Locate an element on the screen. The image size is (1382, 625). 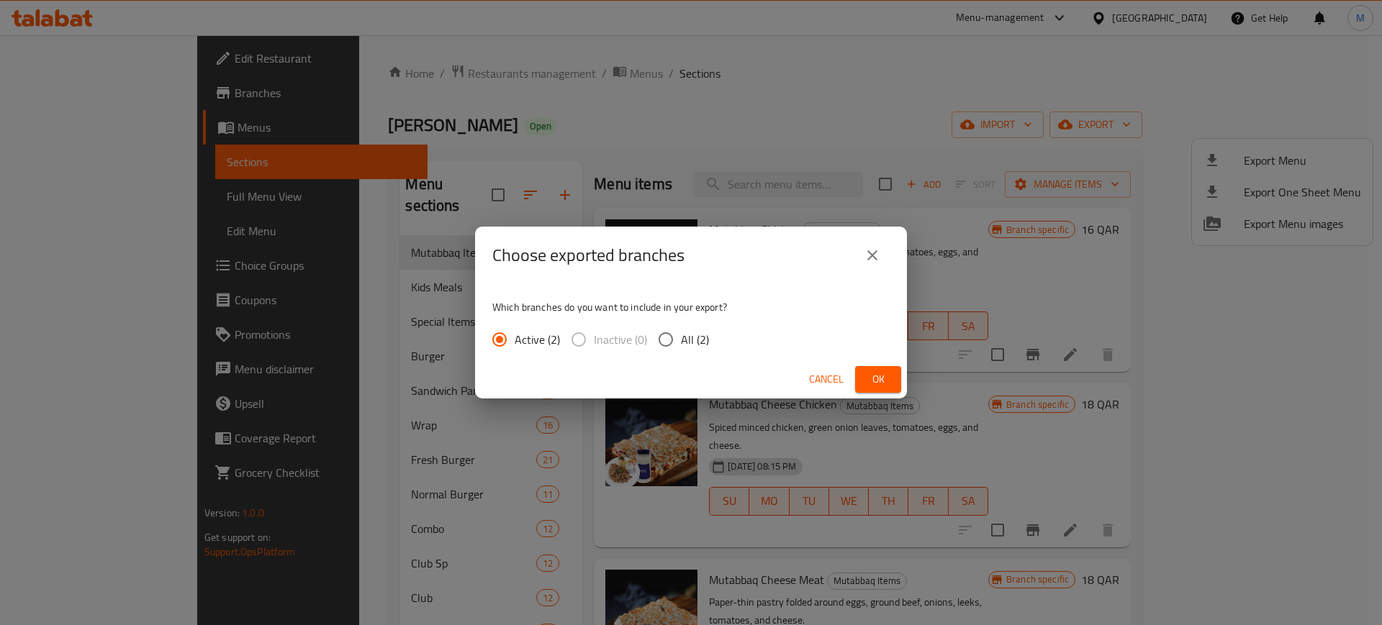
span: Cancel is located at coordinates (826, 379).